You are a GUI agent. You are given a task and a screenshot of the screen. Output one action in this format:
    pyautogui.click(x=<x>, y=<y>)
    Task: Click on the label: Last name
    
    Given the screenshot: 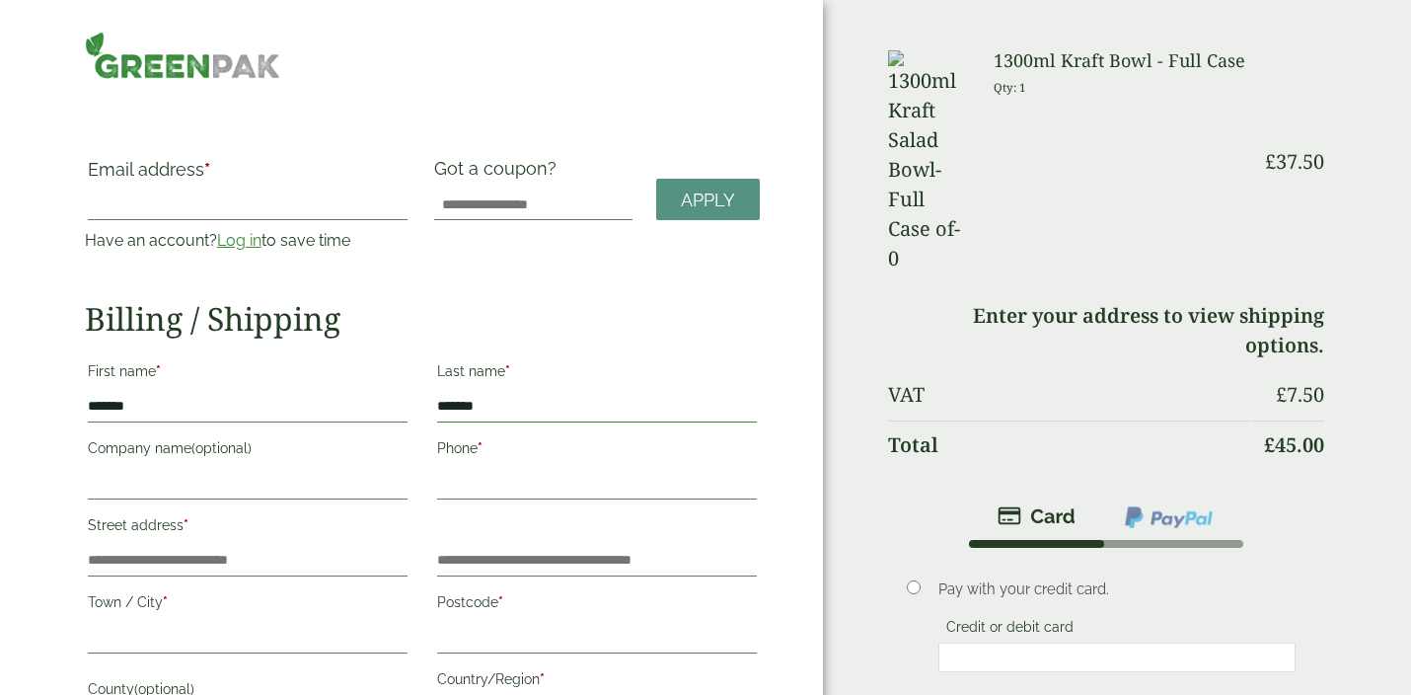 What is the action you would take?
    pyautogui.click(x=597, y=374)
    